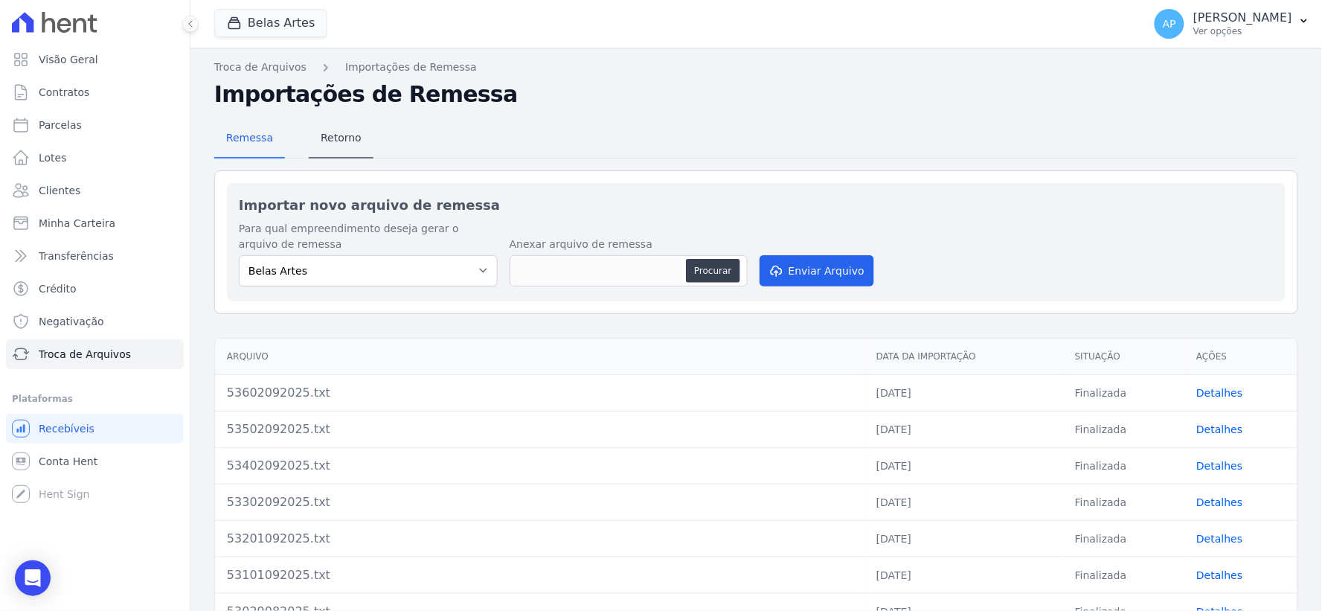  I want to click on div: 53602092025.txt, so click(539, 393).